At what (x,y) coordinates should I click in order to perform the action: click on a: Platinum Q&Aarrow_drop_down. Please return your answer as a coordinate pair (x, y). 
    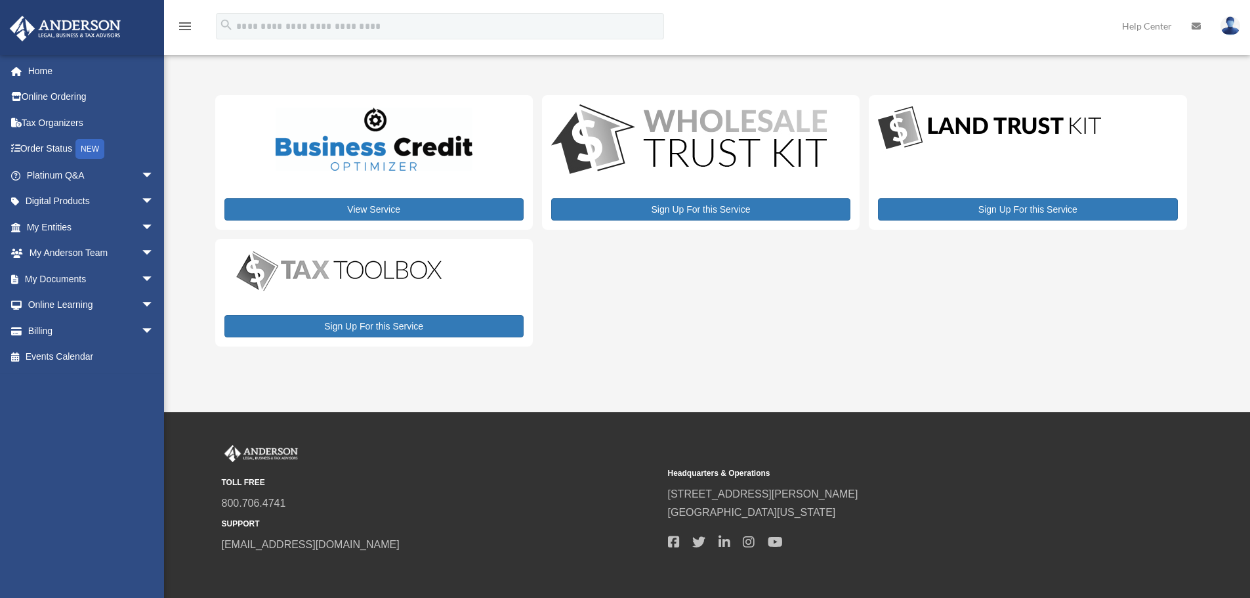
    Looking at the image, I should click on (91, 175).